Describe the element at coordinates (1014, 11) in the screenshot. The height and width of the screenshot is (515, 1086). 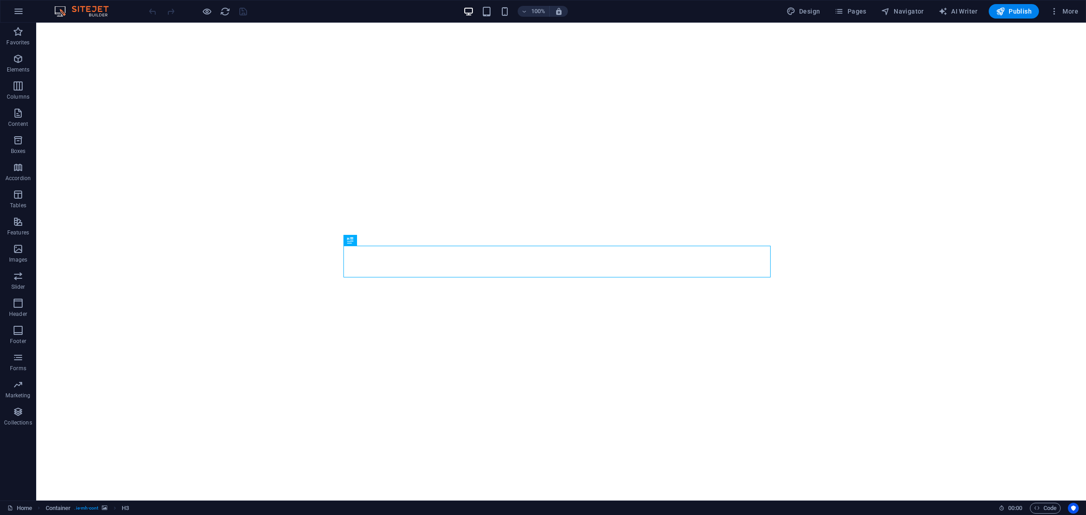
I see `button: Publish` at that location.